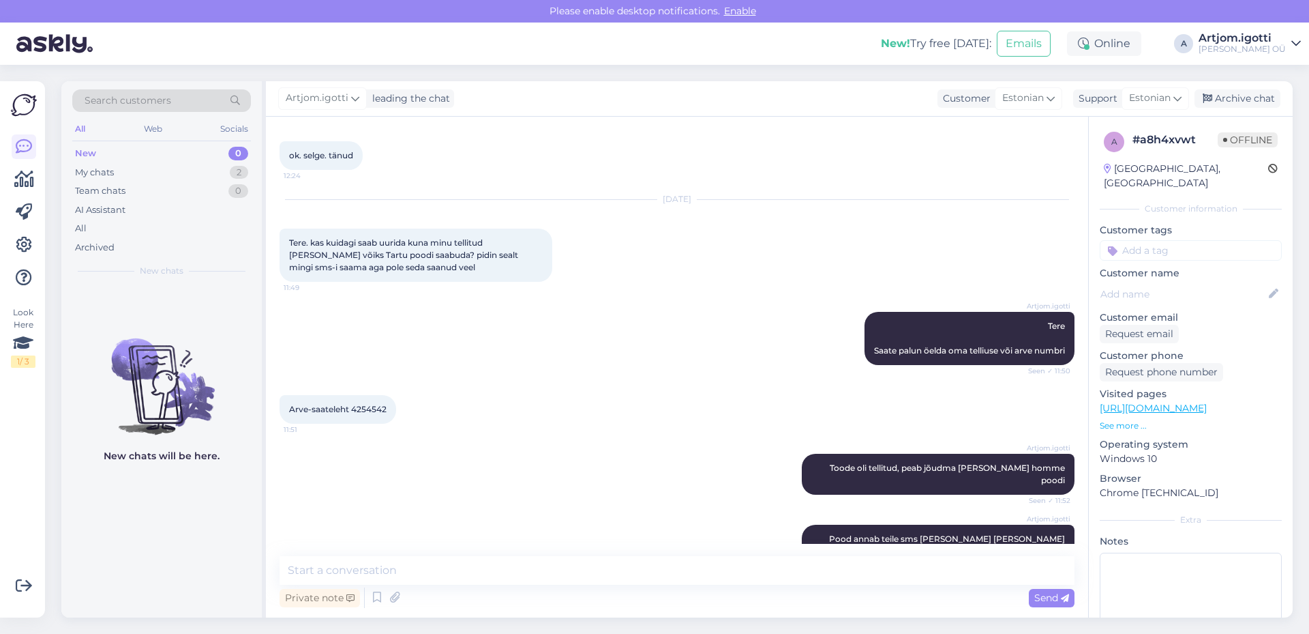 The image size is (1309, 634). I want to click on button: Emails, so click(1024, 44).